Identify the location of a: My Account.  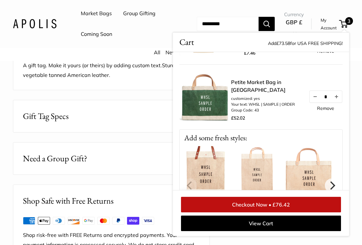
(329, 24).